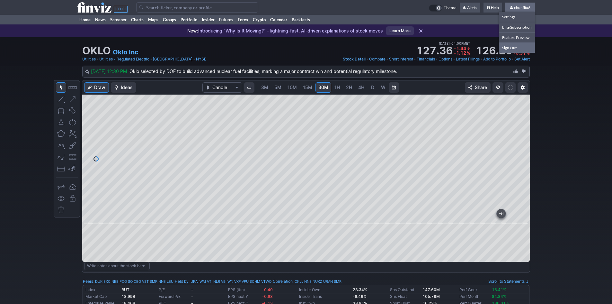 This screenshot has width=612, height=304. Describe the element at coordinates (73, 145) in the screenshot. I see `button: Brush` at that location.